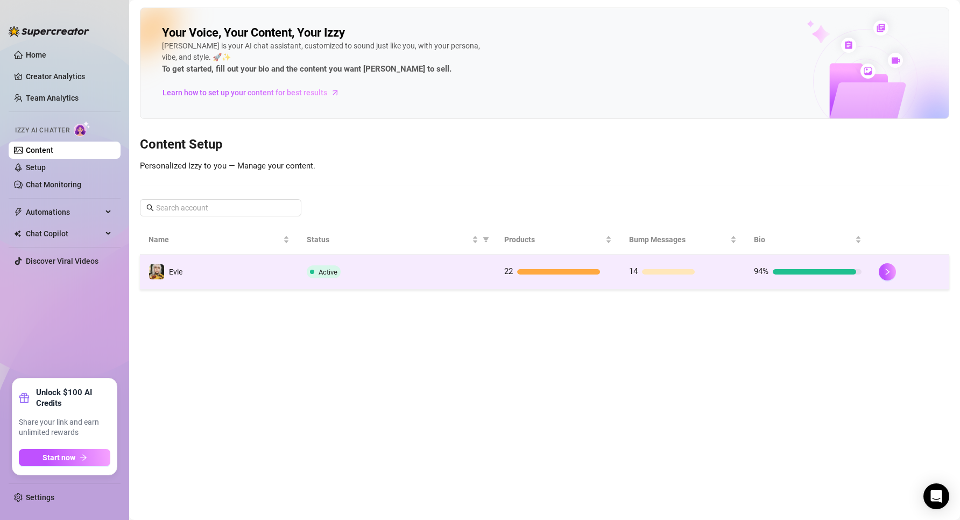 This screenshot has width=960, height=520. I want to click on span: right, so click(887, 272).